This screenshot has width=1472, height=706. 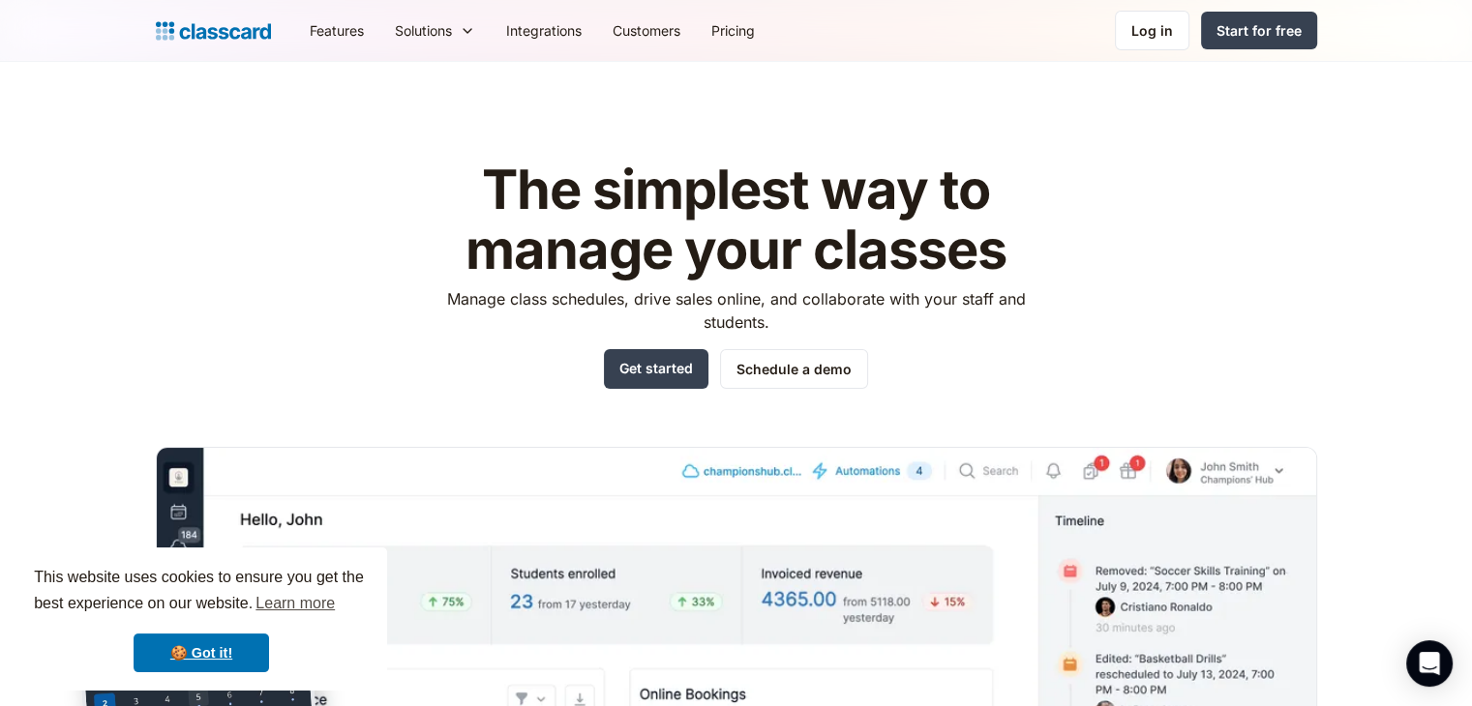 I want to click on a: home, so click(x=213, y=31).